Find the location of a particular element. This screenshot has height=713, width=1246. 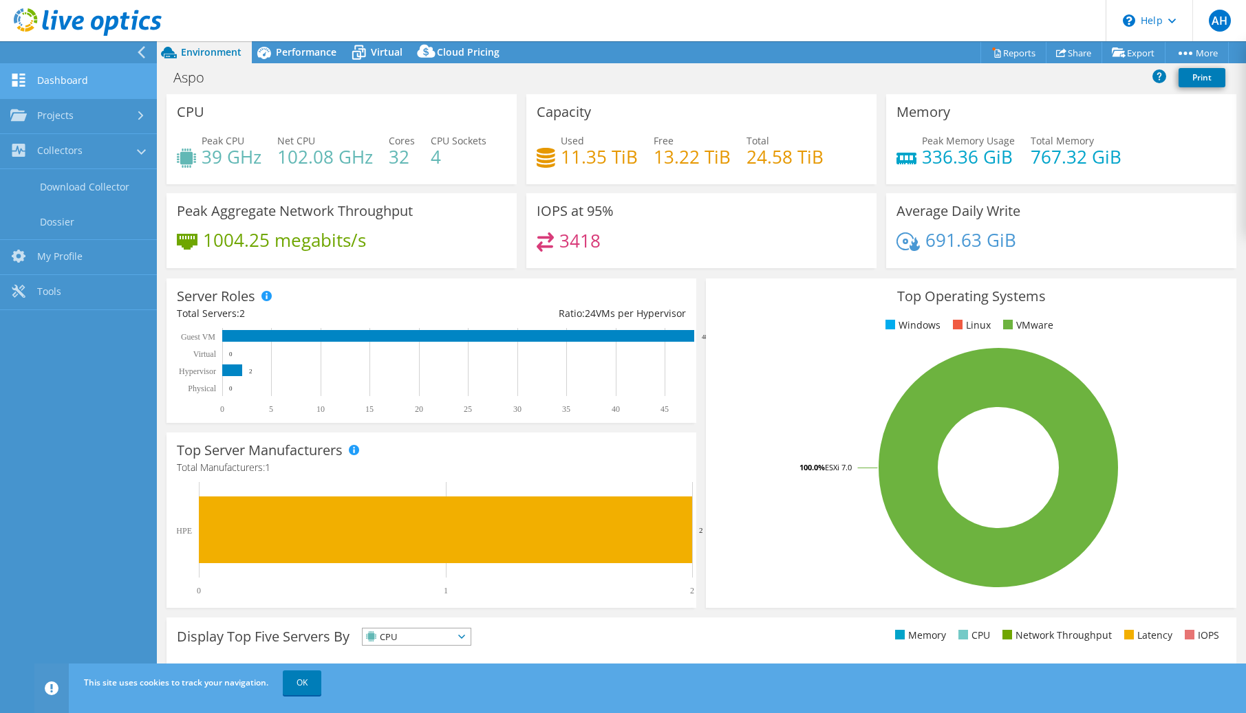

li: Windows is located at coordinates (911, 325).